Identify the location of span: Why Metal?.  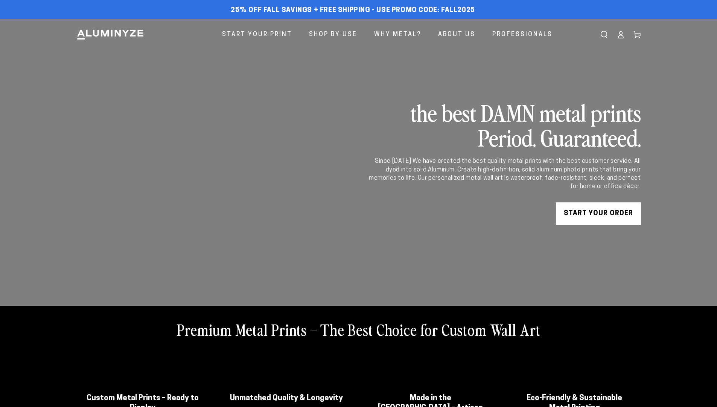
(397, 35).